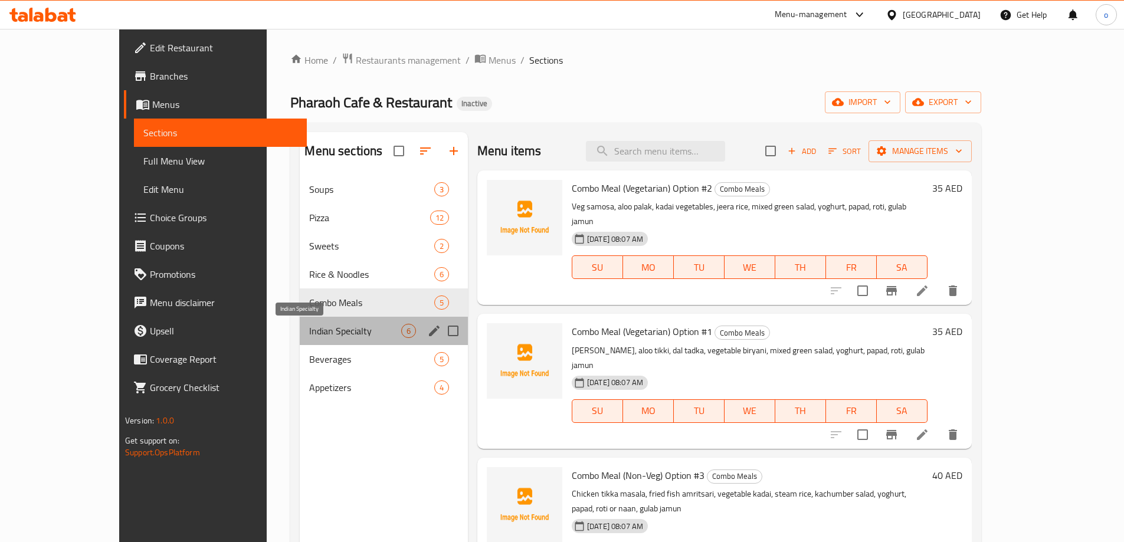 This screenshot has width=1124, height=542. I want to click on div: Rice & Noodles6, so click(384, 274).